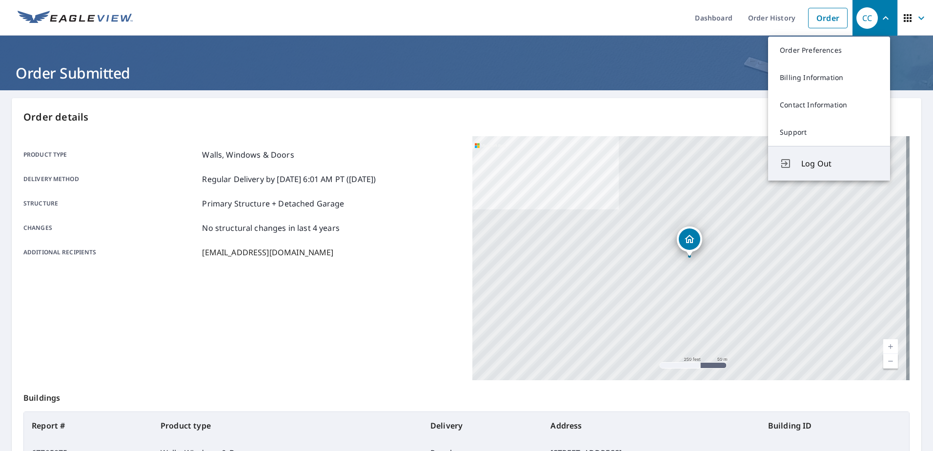 This screenshot has width=933, height=451. I want to click on th: Building ID, so click(834, 425).